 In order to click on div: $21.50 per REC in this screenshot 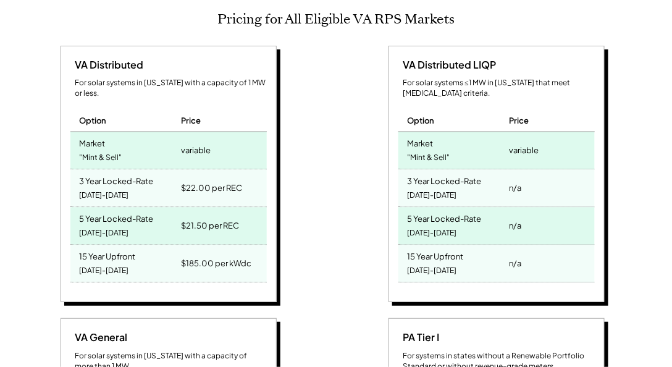, I will do `click(210, 226)`.